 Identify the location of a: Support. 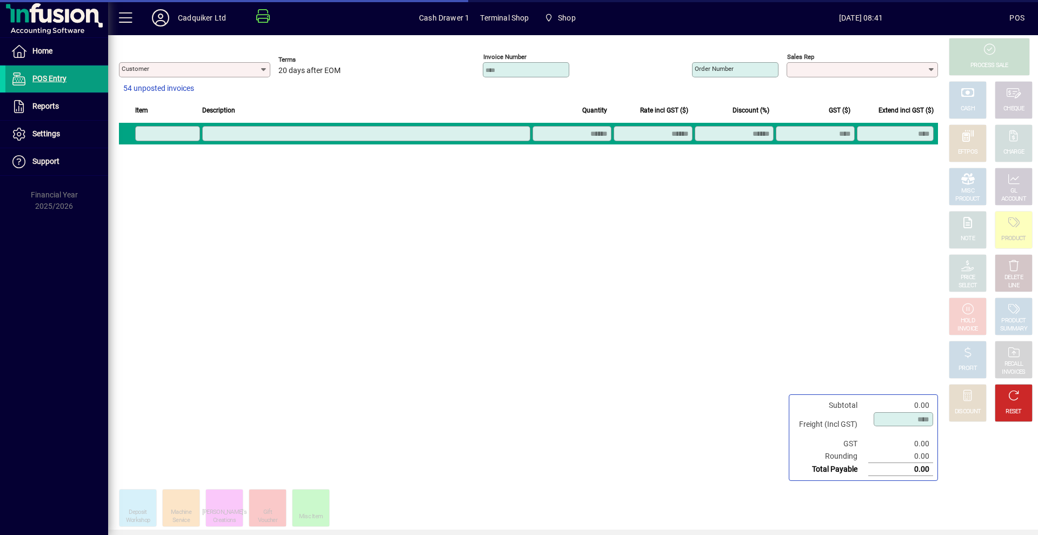
(57, 162).